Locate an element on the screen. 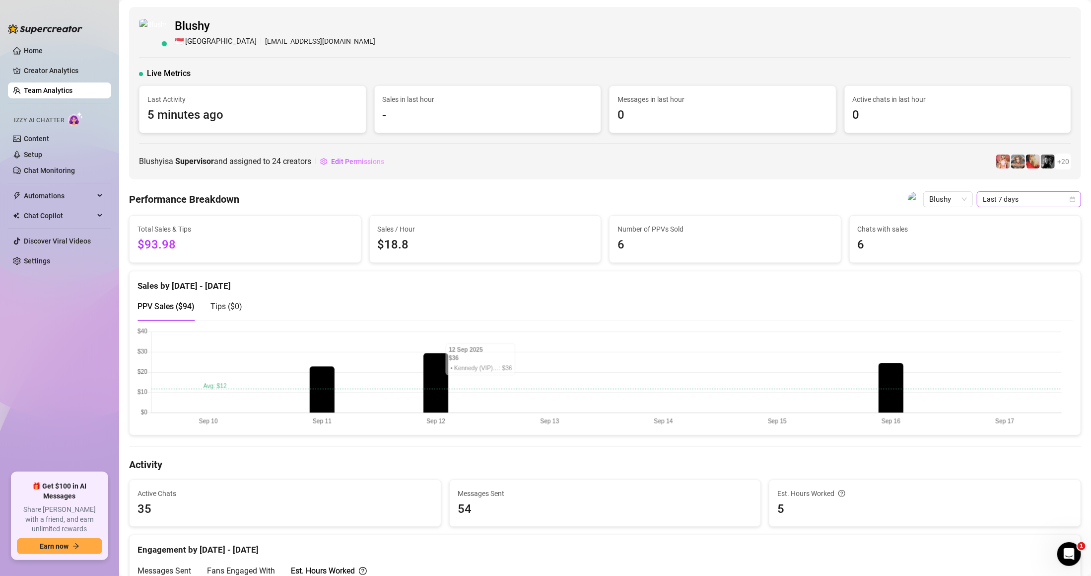 The height and width of the screenshot is (576, 1091). a: Content is located at coordinates (36, 139).